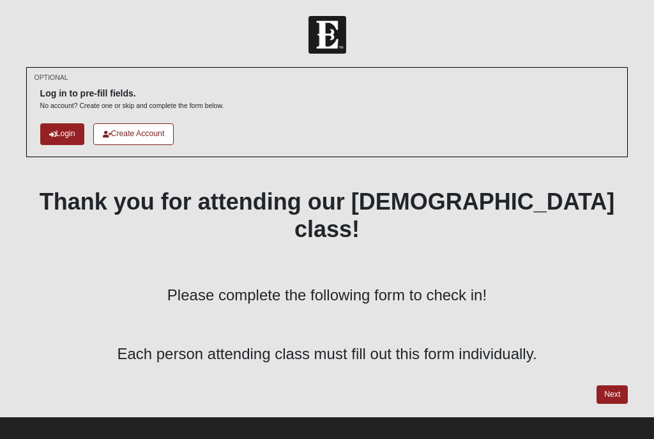 This screenshot has height=439, width=654. Describe the element at coordinates (62, 134) in the screenshot. I see `a: Login` at that location.